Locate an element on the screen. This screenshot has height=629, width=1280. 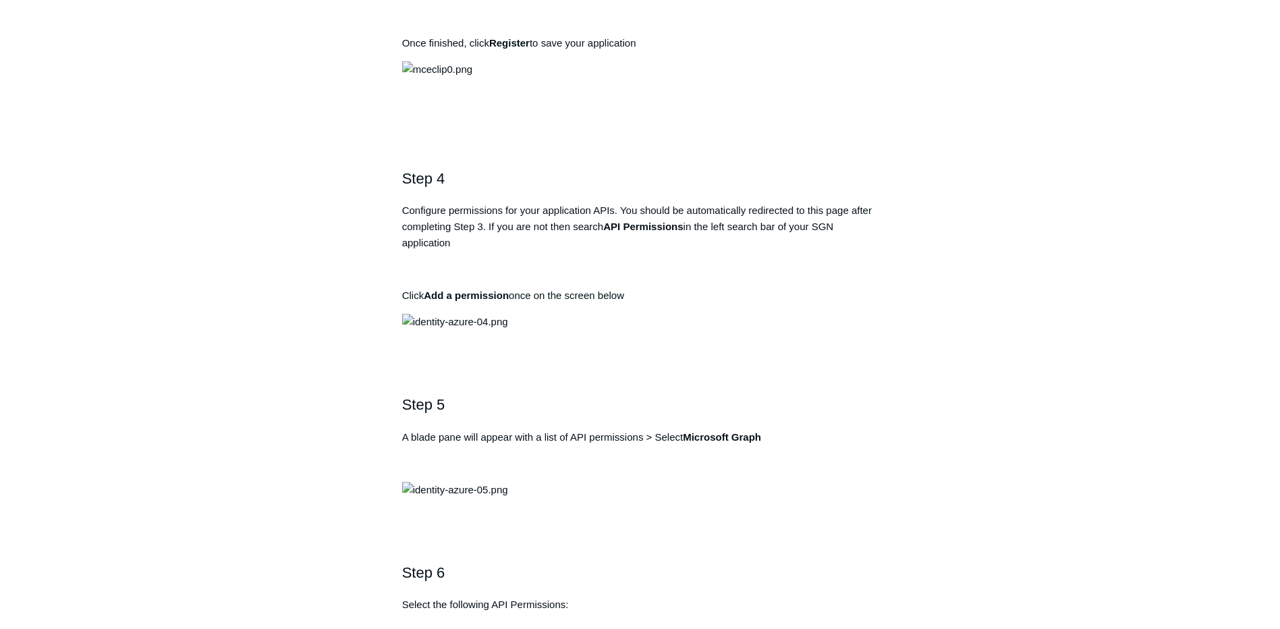
p: Click once on the screen below is located at coordinates (640, 296).